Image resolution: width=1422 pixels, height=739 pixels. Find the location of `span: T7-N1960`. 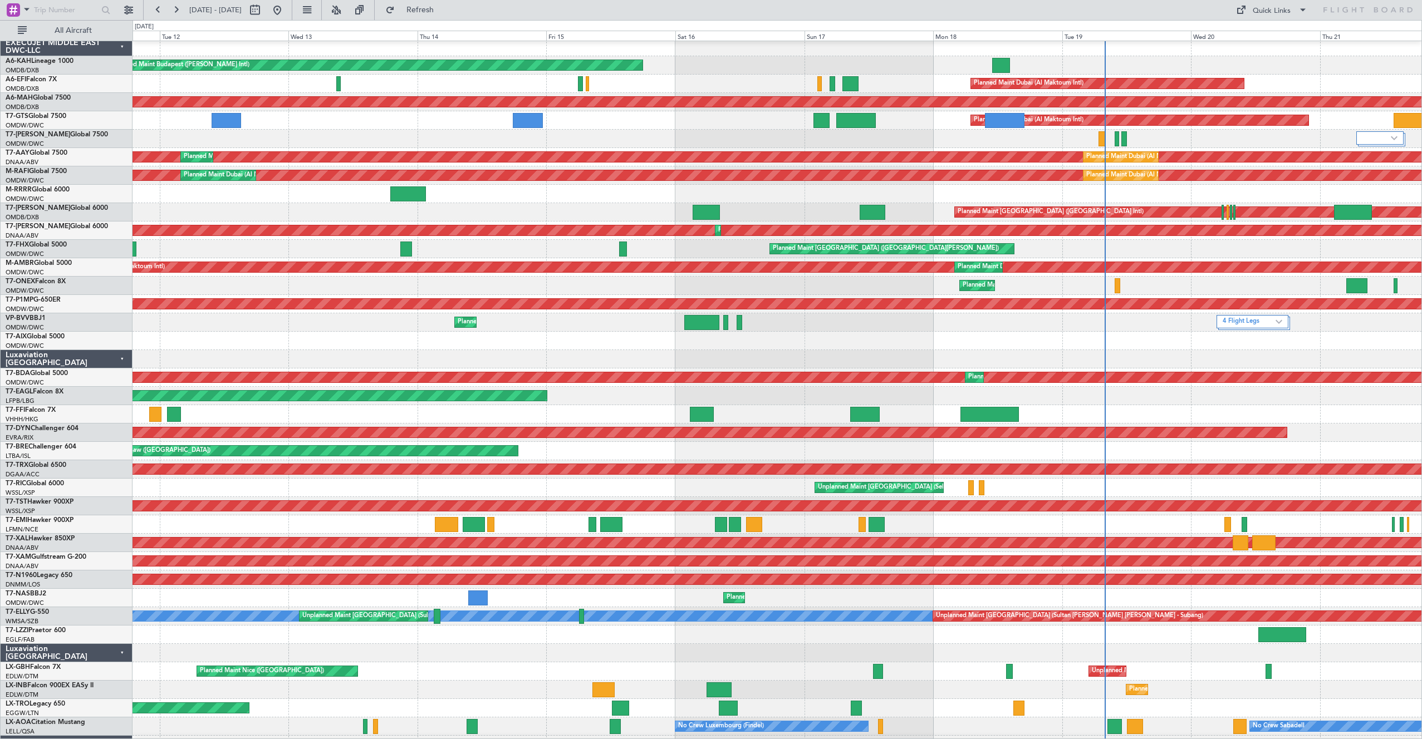

span: T7-N1960 is located at coordinates (21, 576).